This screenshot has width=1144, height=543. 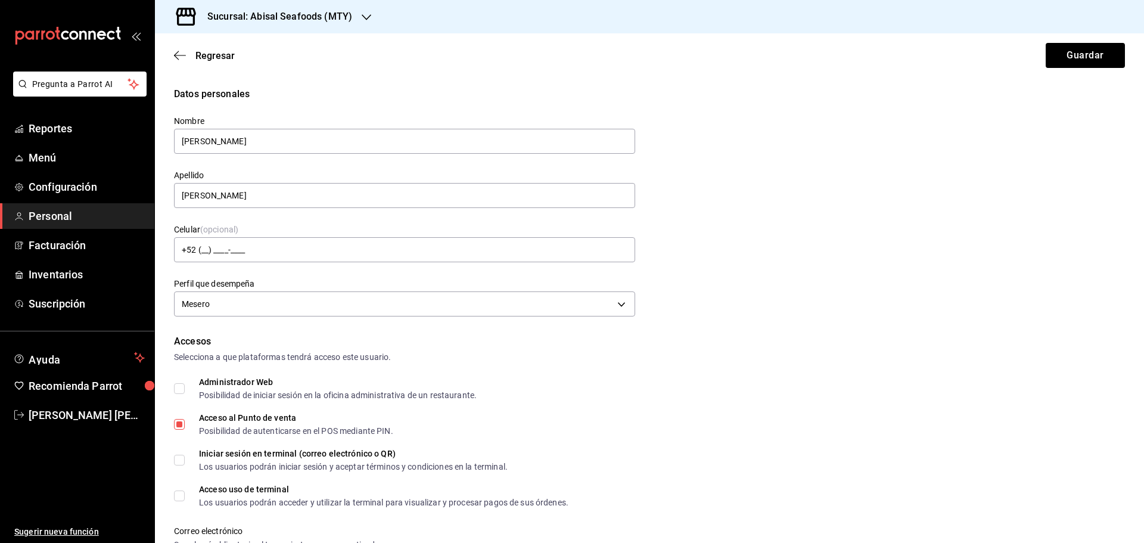 What do you see at coordinates (219, 229) in the screenshot?
I see `span: (opcional)` at bounding box center [219, 229].